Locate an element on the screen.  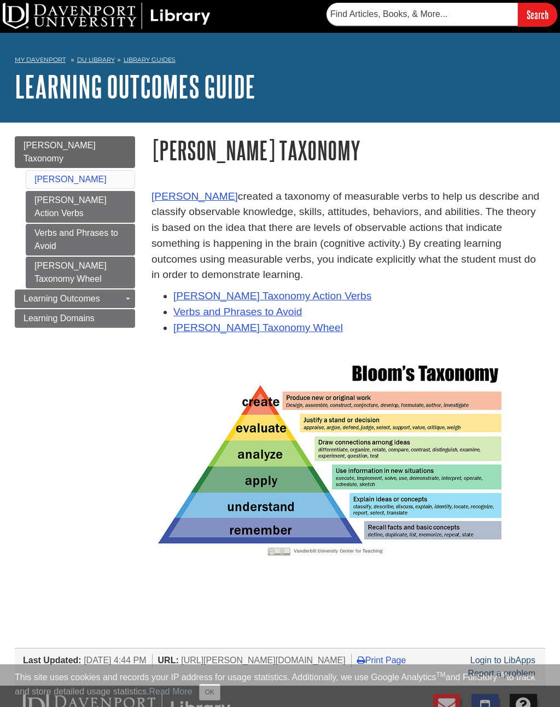
div: This site uses cookies and records your IP address for usage statistics. Additionally, we use Goo... is located at coordinates (280, 685).